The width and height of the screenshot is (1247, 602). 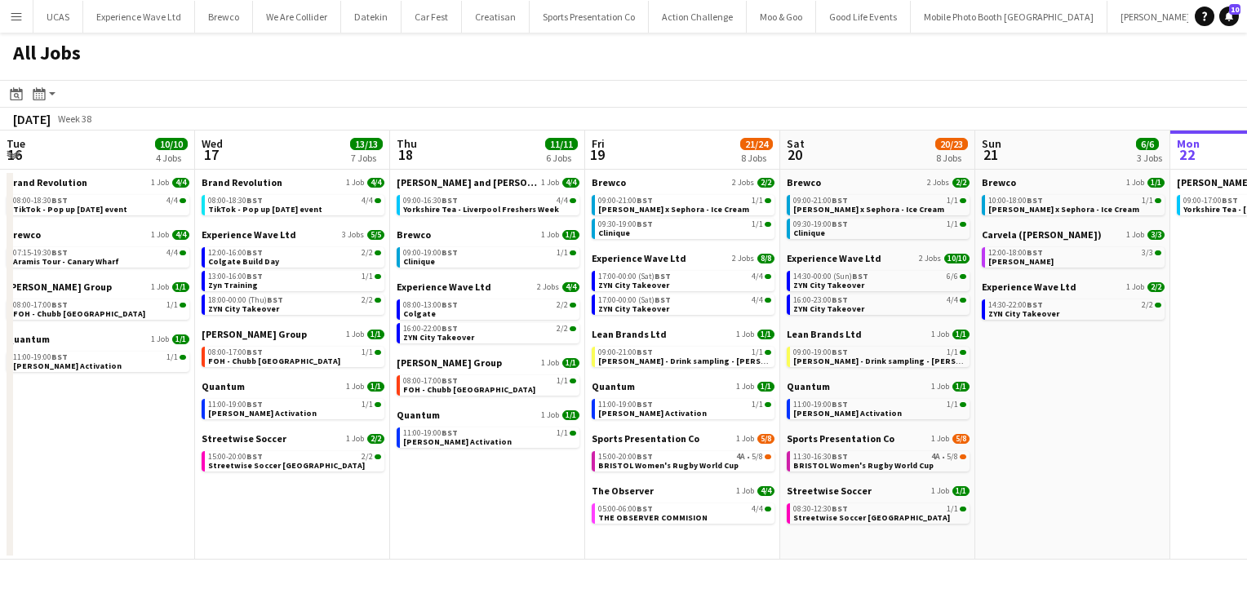 I want to click on a: 07:15-19:30BST4/4Aramis Tour - Canary Wharf, so click(x=100, y=256).